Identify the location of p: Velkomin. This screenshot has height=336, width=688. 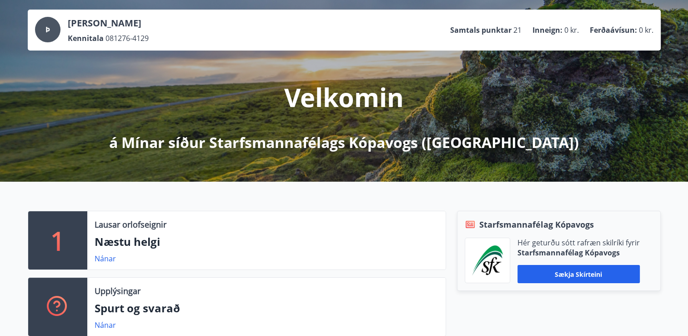
(344, 97).